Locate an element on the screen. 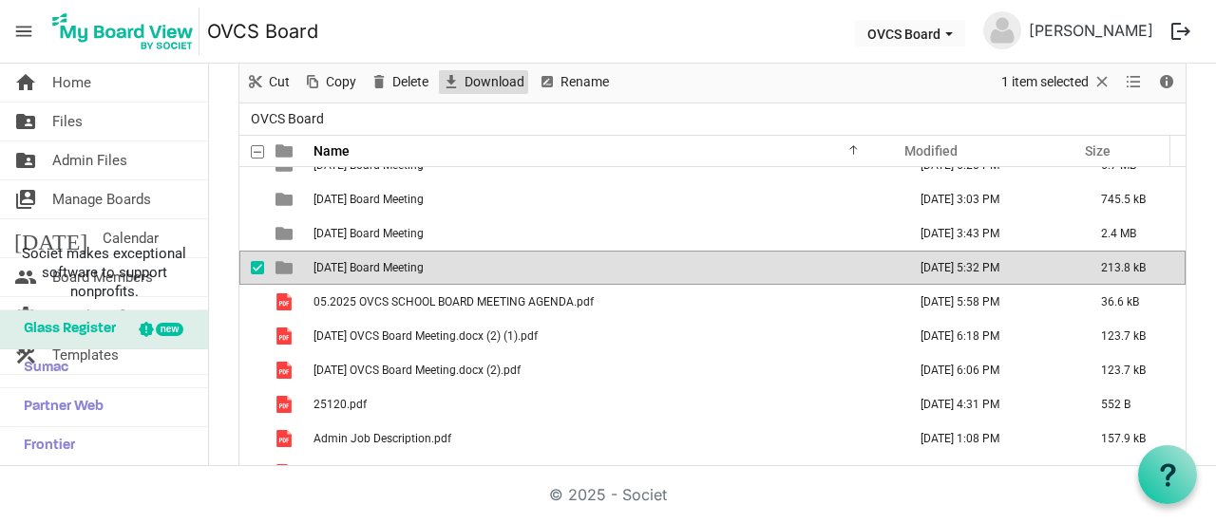 This screenshot has width=1216, height=523. span: Admin Job Description.pdf is located at coordinates (382, 439).